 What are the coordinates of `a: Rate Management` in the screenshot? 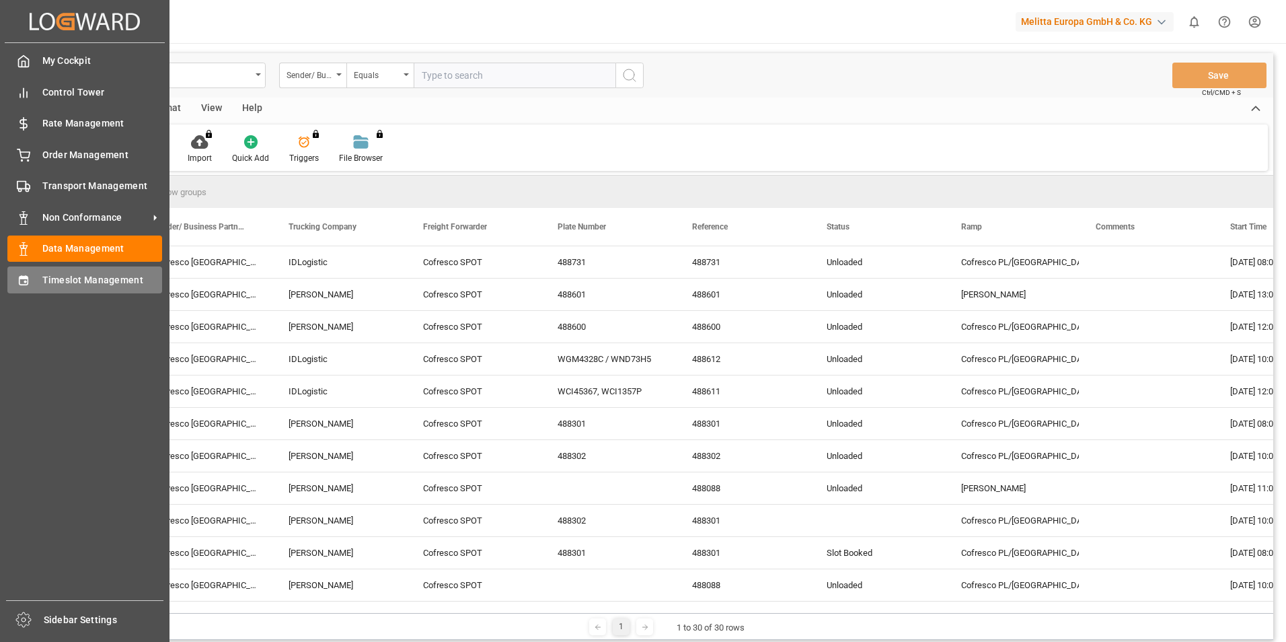 It's located at (85, 123).